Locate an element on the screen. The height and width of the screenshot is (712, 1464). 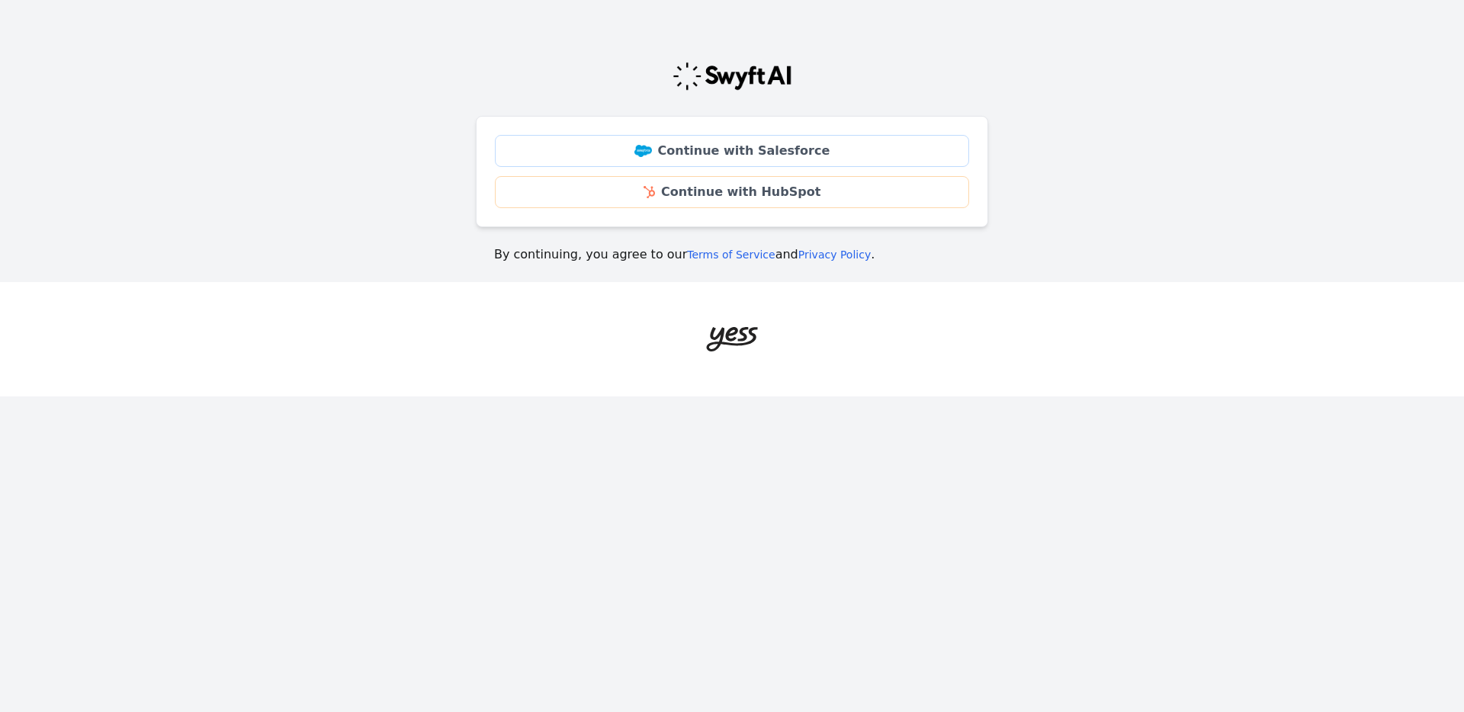
a: Continue with HubSpot is located at coordinates (732, 192).